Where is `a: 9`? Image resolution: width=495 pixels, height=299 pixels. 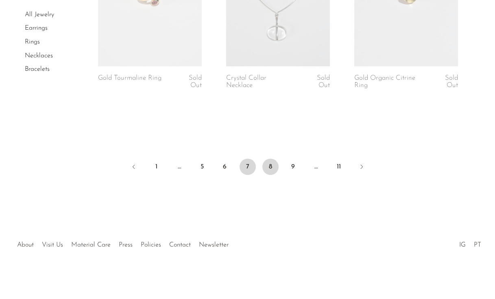
a: 9 is located at coordinates (293, 167).